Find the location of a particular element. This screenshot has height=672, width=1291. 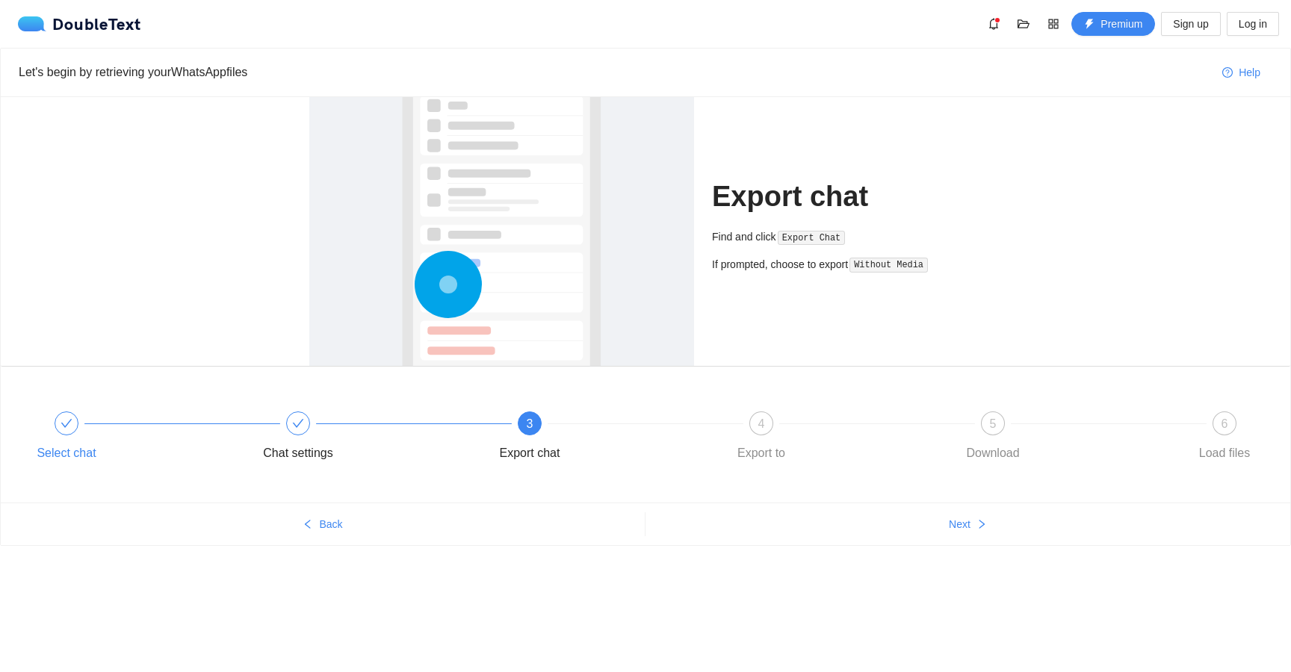

div: 4Export to is located at coordinates (834, 439).